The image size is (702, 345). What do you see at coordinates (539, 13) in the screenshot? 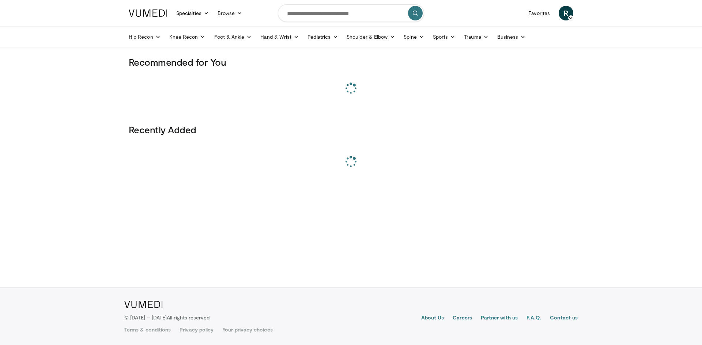
I see `a: Favorites` at bounding box center [539, 13].